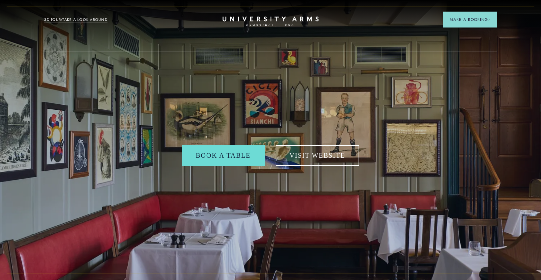  Describe the element at coordinates (470, 20) in the screenshot. I see `span: Make a Booking` at that location.